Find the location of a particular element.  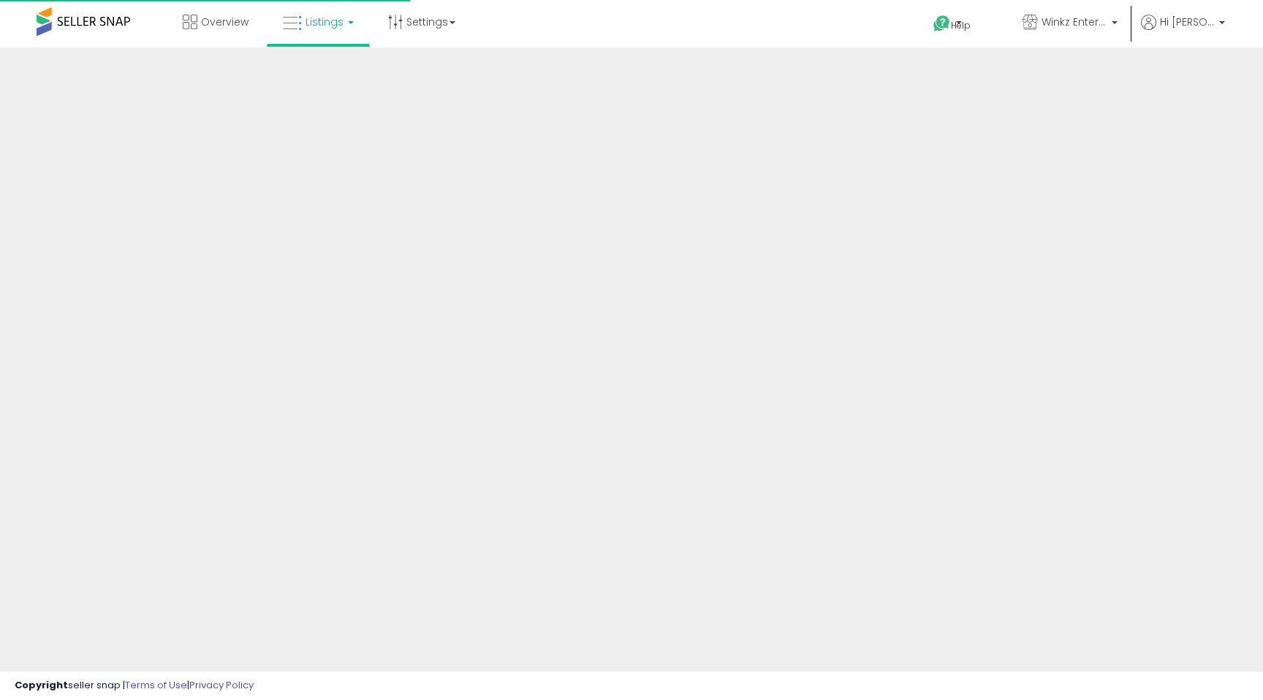

span: Overview is located at coordinates (224, 22).